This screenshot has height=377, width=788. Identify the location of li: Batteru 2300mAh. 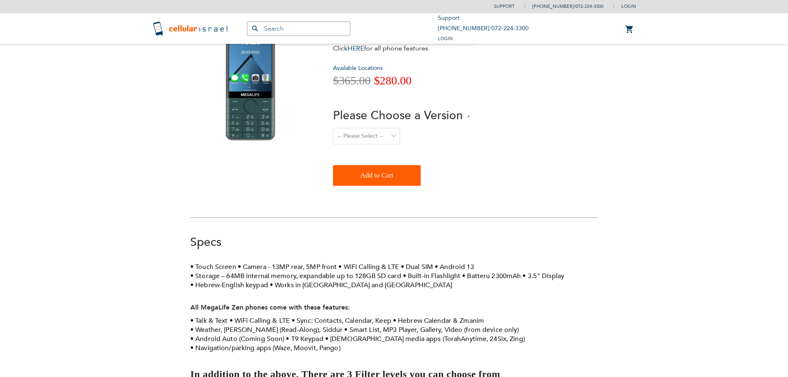
(491, 276).